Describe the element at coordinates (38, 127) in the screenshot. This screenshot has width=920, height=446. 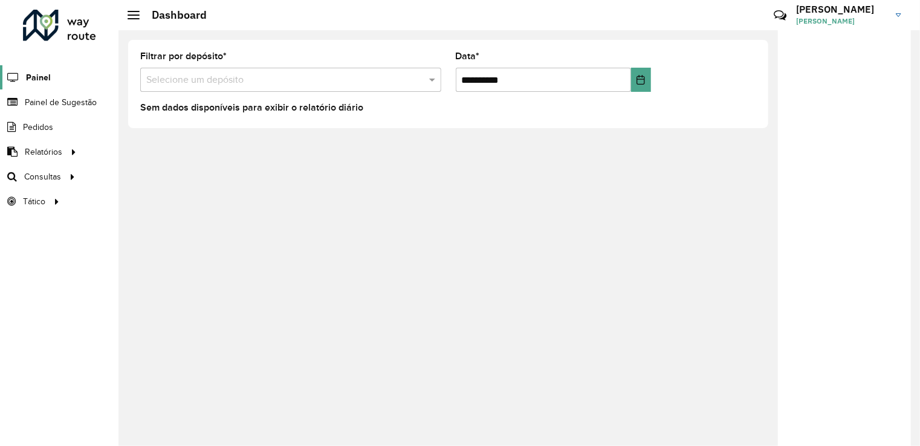
I see `span: Pedidos` at that location.